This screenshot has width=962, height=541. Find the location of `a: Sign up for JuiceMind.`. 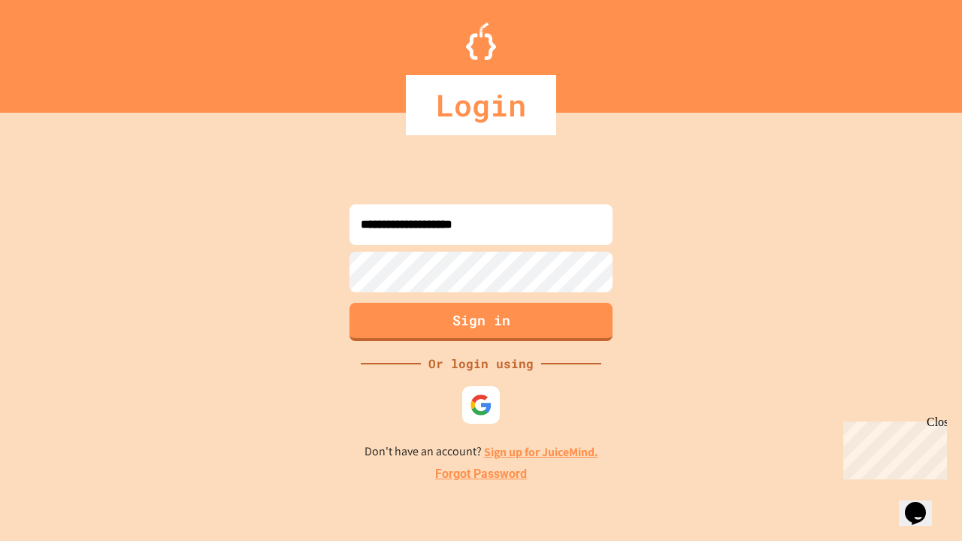

a: Sign up for JuiceMind. is located at coordinates (541, 451).